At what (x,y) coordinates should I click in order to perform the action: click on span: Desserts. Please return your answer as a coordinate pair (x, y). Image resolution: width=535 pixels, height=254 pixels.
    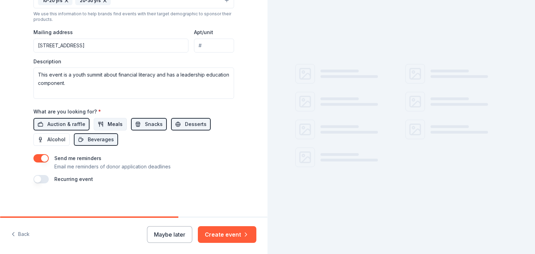
    Looking at the image, I should click on (196, 124).